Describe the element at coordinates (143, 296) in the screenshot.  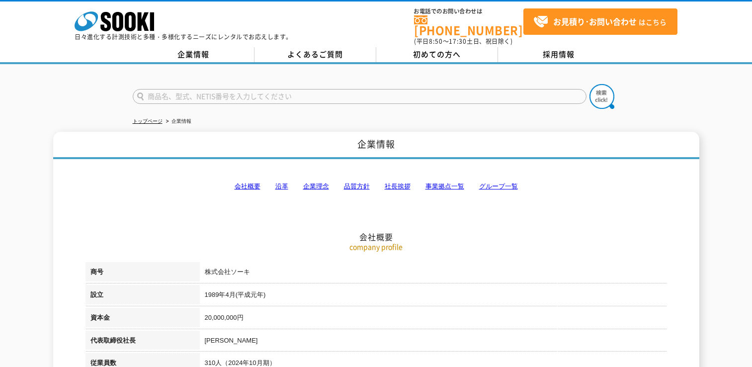
I see `th: 設立` at that location.